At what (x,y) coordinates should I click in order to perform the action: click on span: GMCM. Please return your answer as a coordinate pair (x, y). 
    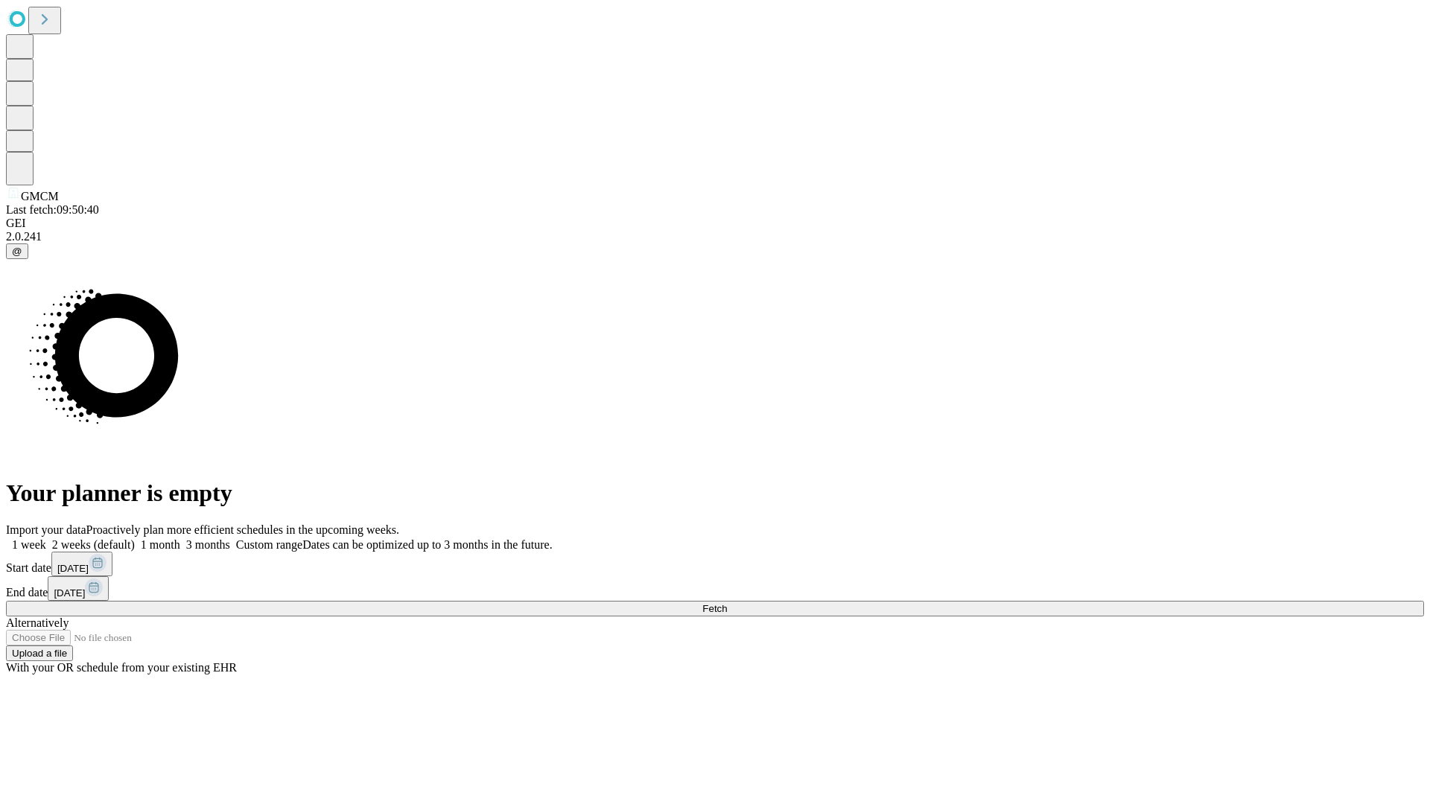
    Looking at the image, I should click on (39, 196).